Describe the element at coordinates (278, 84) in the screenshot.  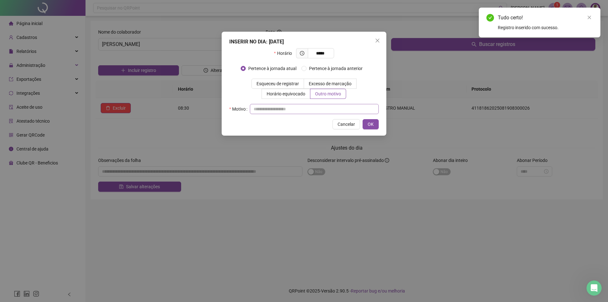
I see `span: Esqueceu de registrar` at that location.